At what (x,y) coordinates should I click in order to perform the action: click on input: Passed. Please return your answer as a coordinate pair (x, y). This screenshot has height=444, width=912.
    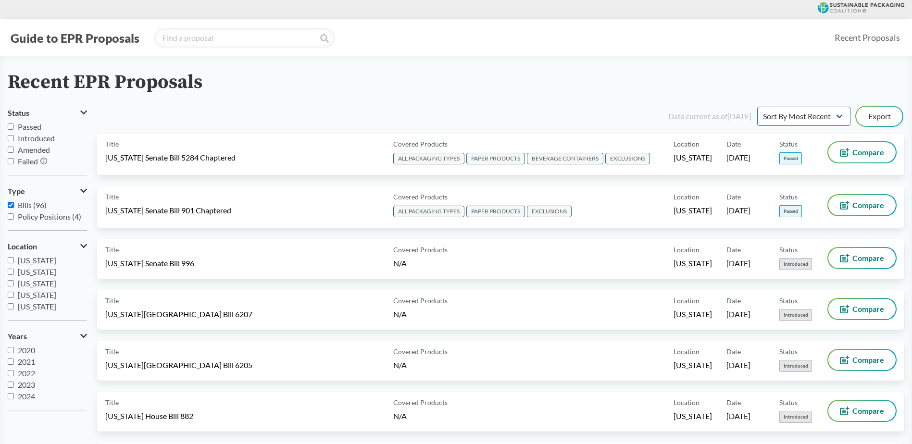
    Looking at the image, I should click on (11, 126).